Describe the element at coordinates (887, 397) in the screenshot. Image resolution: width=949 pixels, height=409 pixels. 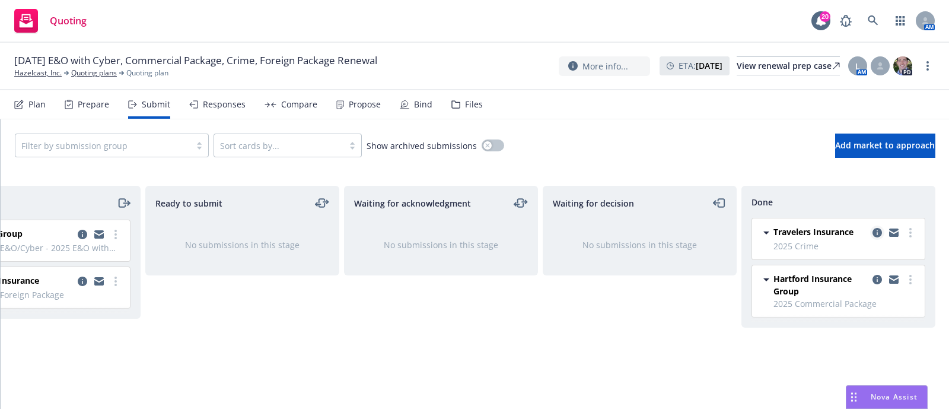
I see `button: Nova Assist` at that location.